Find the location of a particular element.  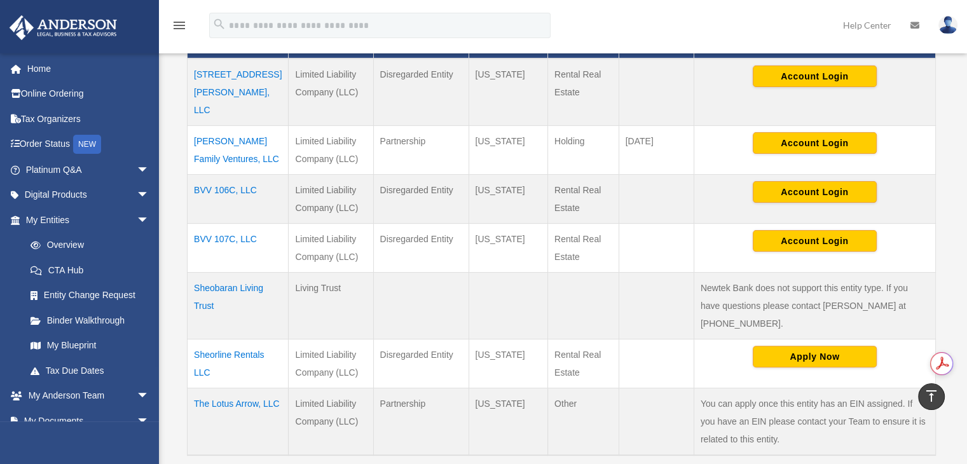

a: Tax Due Dates is located at coordinates (90, 371).